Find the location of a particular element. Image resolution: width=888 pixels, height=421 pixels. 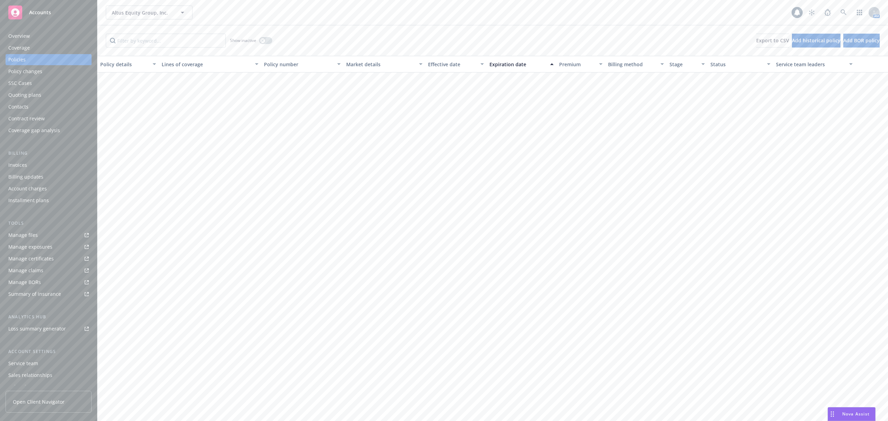

div: Contract review is located at coordinates (26, 119).